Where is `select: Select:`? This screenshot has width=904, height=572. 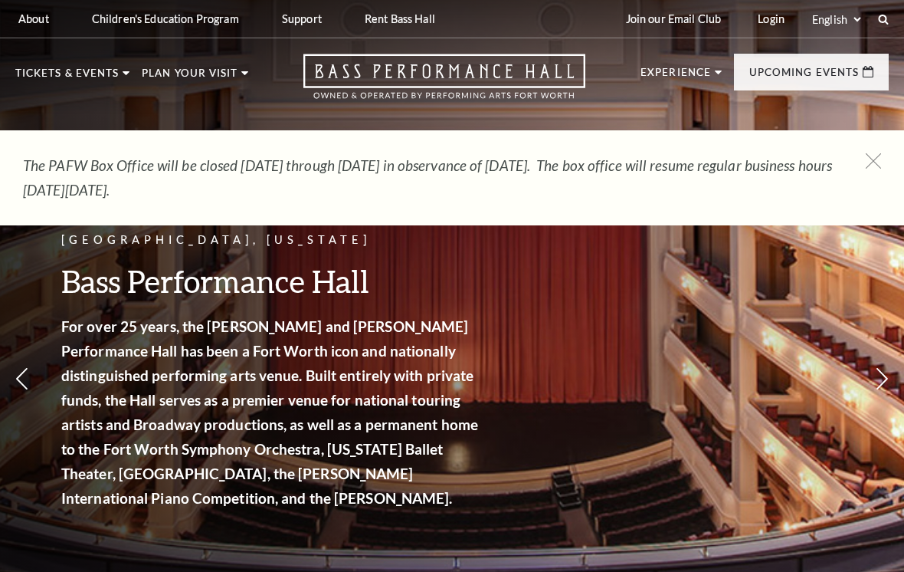 select: Select: is located at coordinates (836, 19).